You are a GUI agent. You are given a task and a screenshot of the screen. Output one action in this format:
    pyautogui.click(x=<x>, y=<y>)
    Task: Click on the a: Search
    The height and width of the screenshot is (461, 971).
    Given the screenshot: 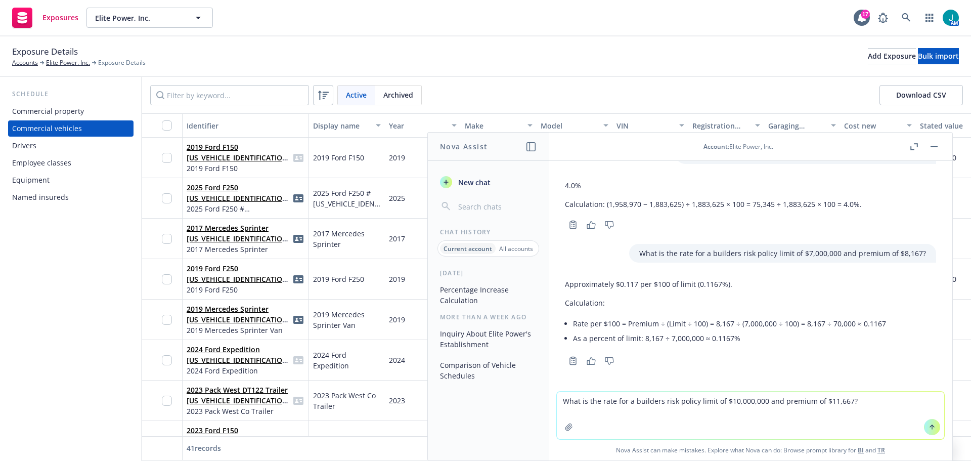 What is the action you would take?
    pyautogui.click(x=907, y=18)
    